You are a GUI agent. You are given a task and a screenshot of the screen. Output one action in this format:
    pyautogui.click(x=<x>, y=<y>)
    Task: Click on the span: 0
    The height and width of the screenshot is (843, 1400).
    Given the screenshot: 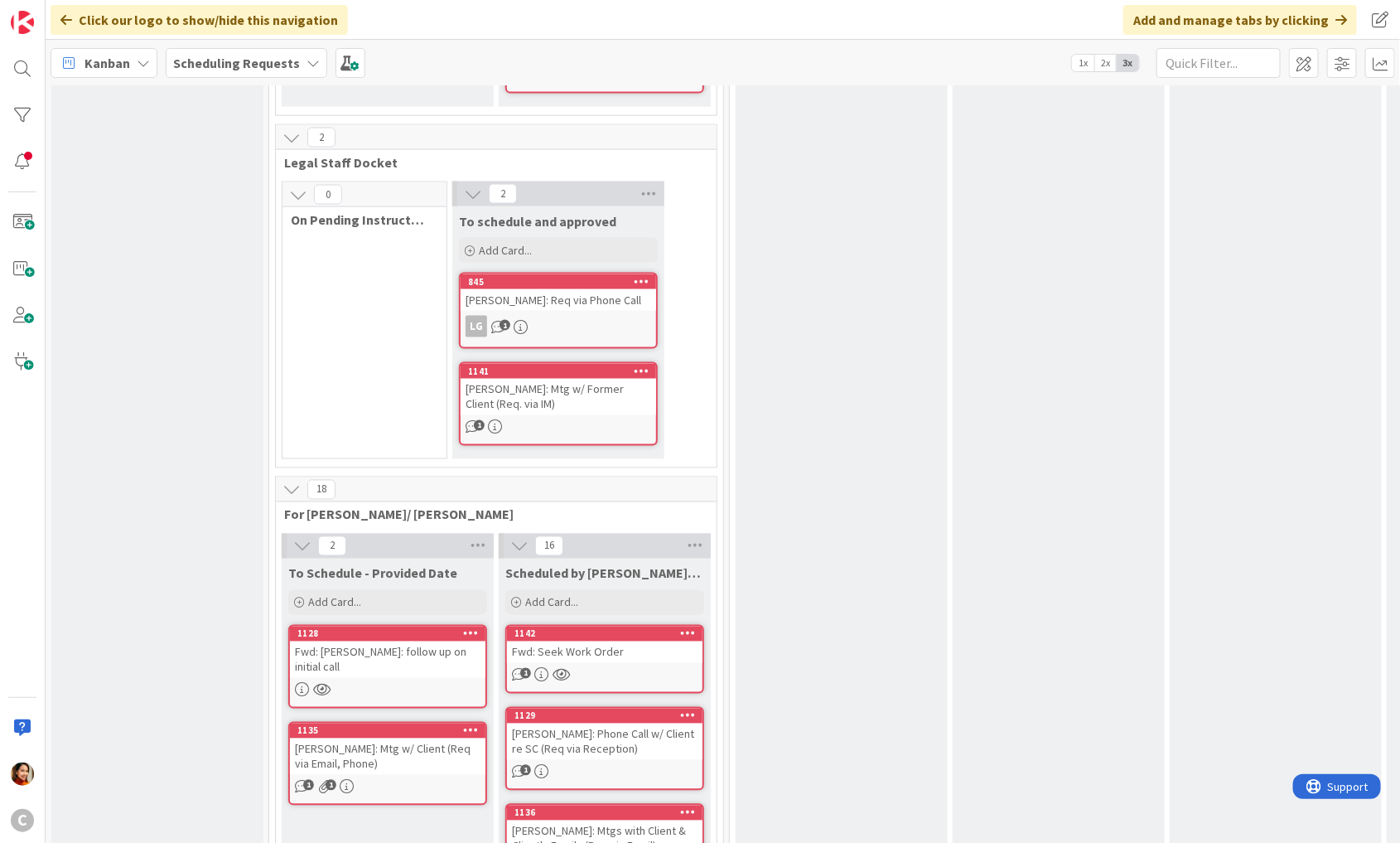 What is the action you would take?
    pyautogui.click(x=328, y=195)
    